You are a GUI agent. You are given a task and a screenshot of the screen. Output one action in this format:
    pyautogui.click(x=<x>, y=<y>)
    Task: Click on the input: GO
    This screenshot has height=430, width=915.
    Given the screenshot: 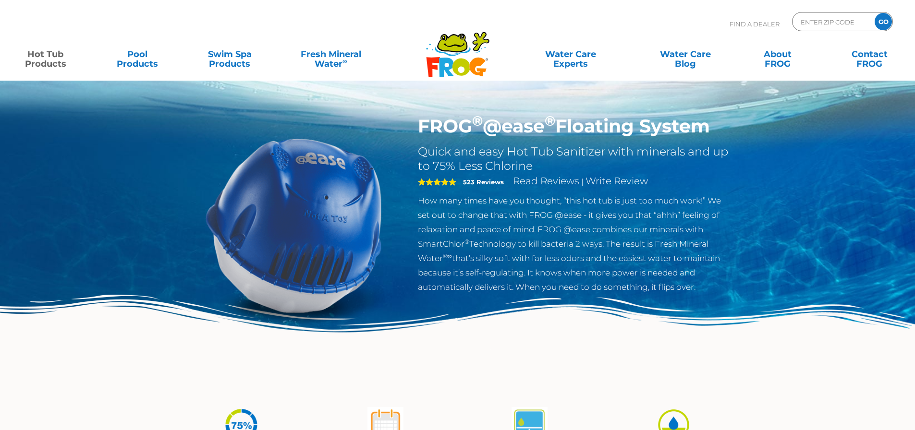 What is the action you would take?
    pyautogui.click(x=883, y=22)
    